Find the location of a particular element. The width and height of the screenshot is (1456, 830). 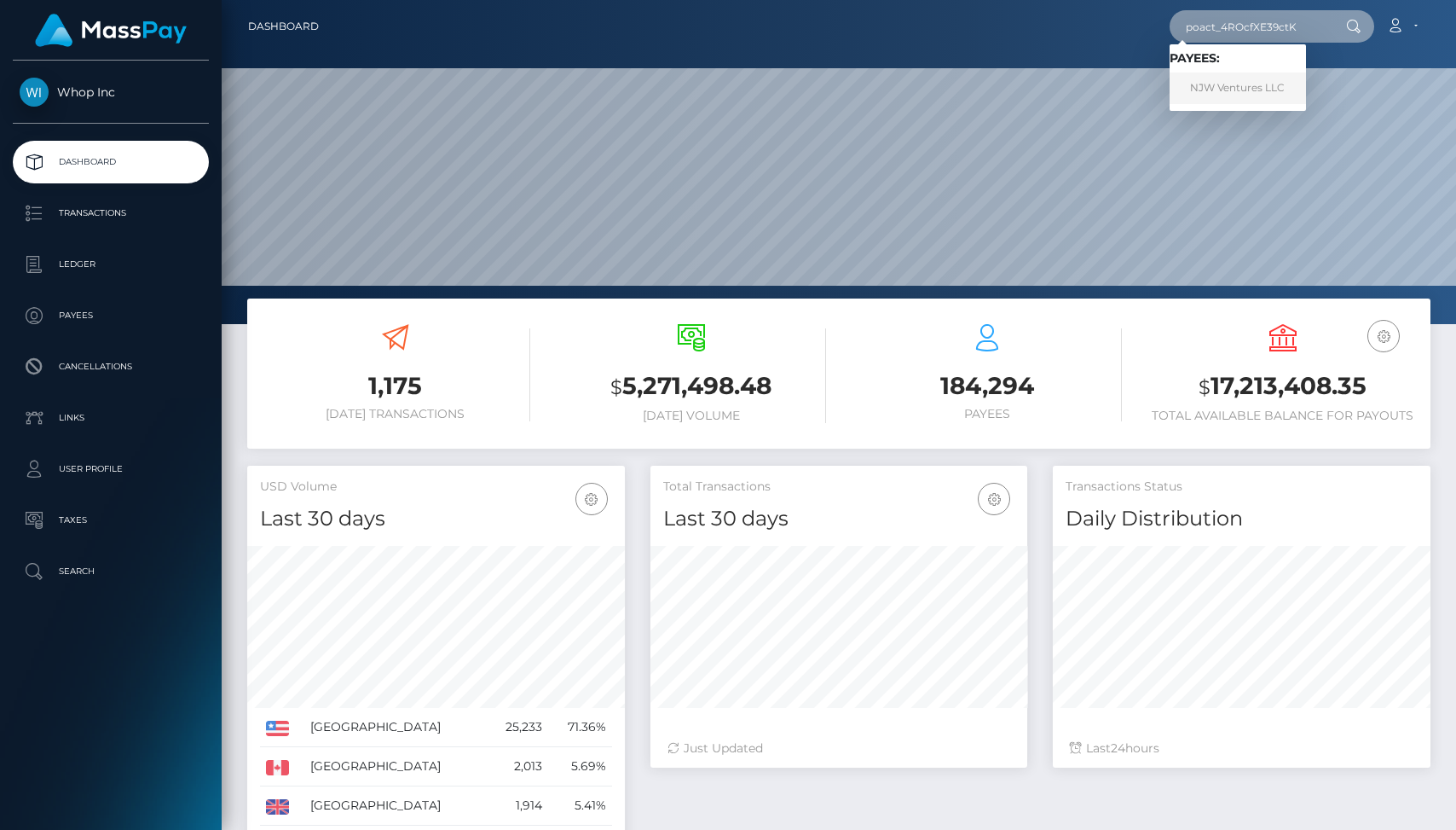

a: Cancellations is located at coordinates (110, 367).